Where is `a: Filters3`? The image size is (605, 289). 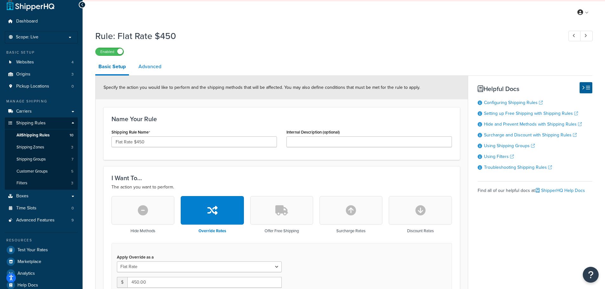 a: Filters3 is located at coordinates (41, 183).